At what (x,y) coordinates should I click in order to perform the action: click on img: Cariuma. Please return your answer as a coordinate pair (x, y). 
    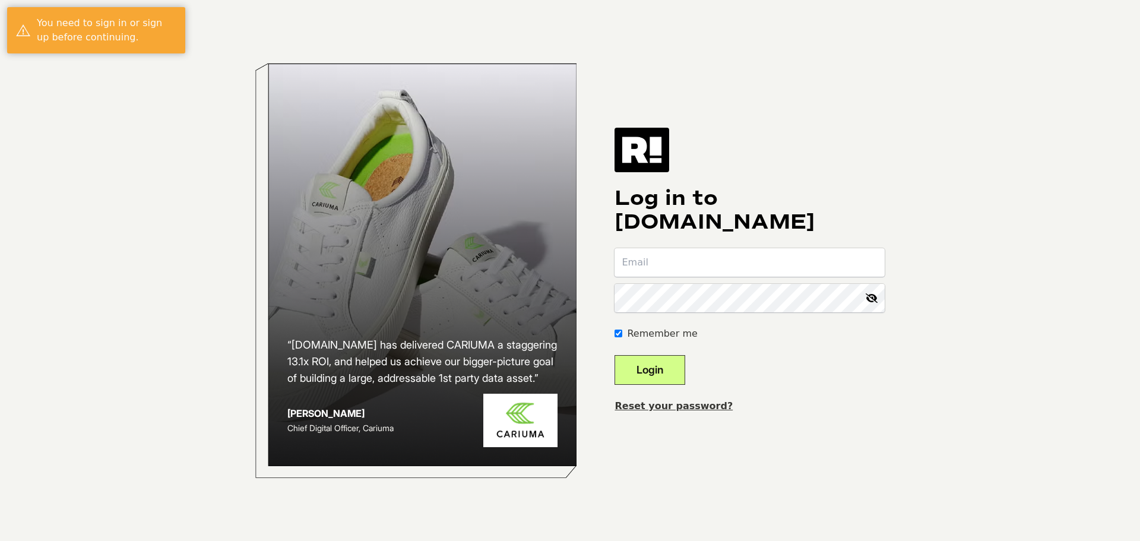
    Looking at the image, I should click on (520, 421).